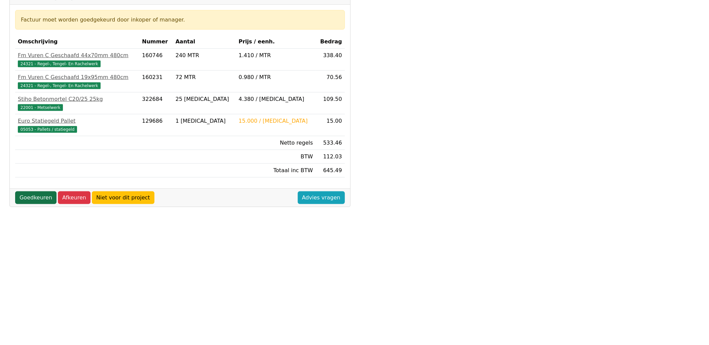 The width and height of the screenshot is (709, 345). I want to click on div: Fm Vuren C Geschaafd 44x70mm 480cm, so click(77, 56).